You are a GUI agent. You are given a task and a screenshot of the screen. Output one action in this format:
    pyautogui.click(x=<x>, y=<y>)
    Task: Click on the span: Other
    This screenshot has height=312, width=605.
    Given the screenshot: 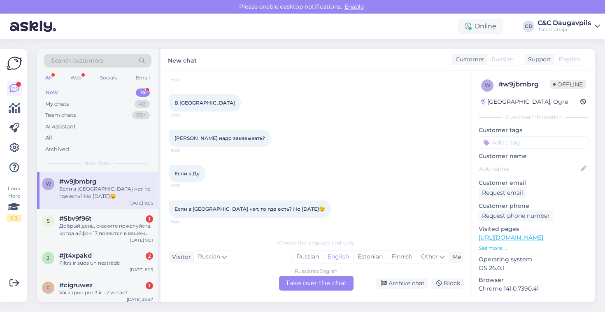 What is the action you would take?
    pyautogui.click(x=430, y=257)
    